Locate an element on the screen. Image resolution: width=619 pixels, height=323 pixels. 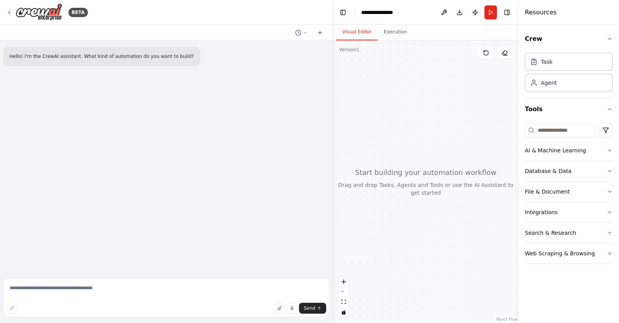
div: Search & Research is located at coordinates (550, 233).